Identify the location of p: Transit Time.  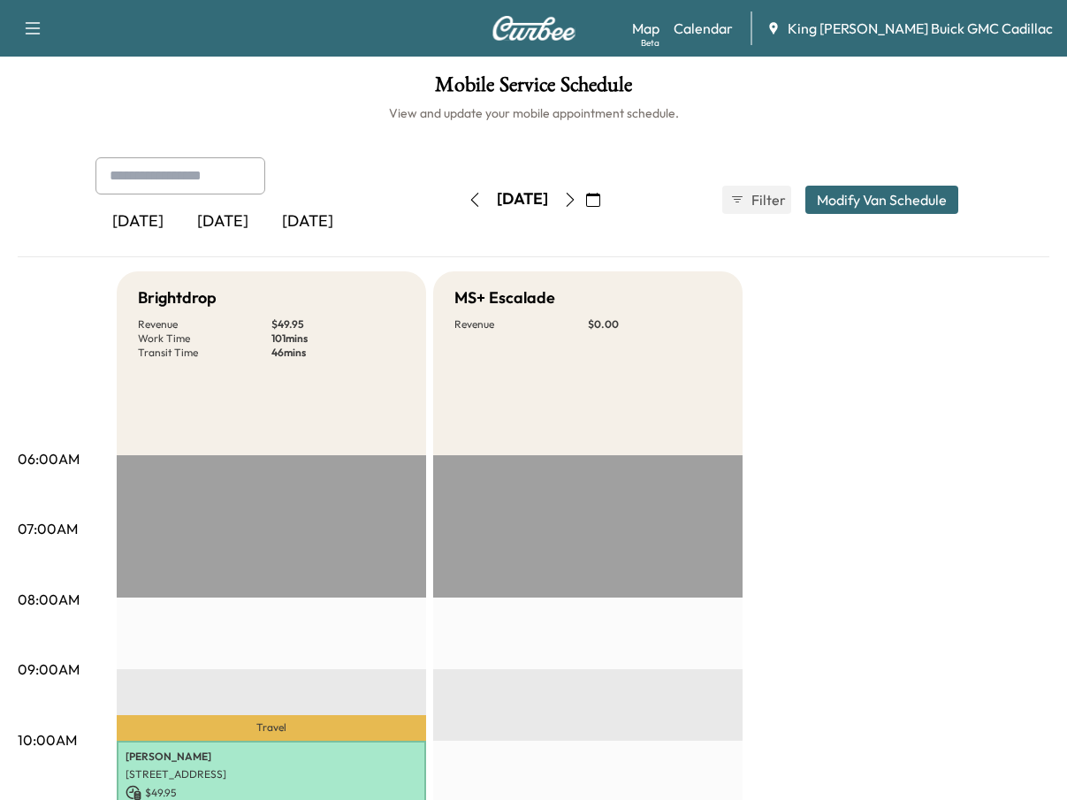
(204, 353).